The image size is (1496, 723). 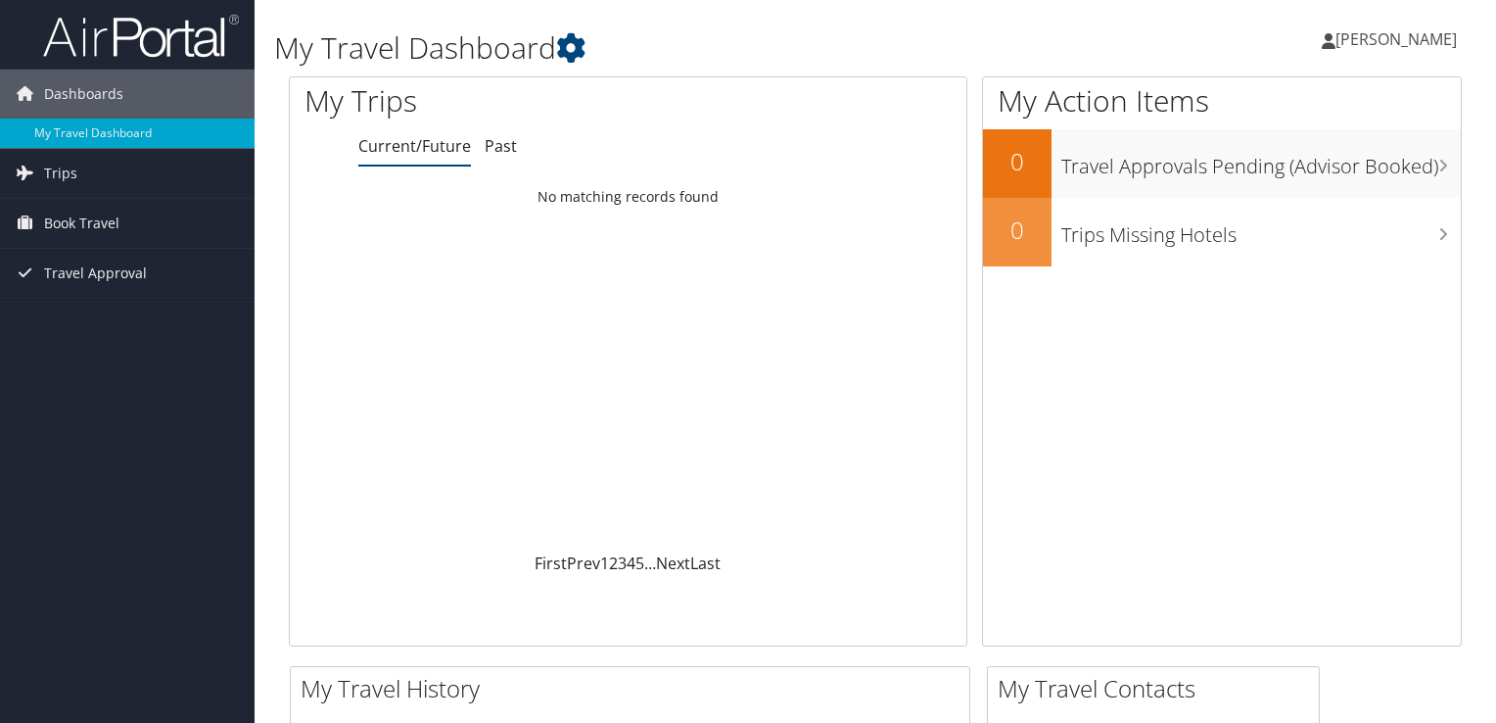 I want to click on h1: My Travel Dashboard, so click(x=675, y=48).